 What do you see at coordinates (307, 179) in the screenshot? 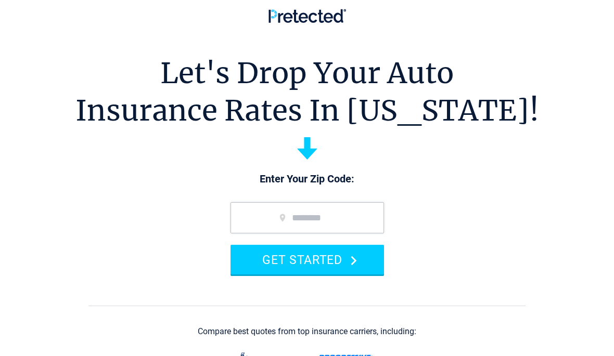
I see `p: Enter Your Zip Code:` at bounding box center [307, 179].